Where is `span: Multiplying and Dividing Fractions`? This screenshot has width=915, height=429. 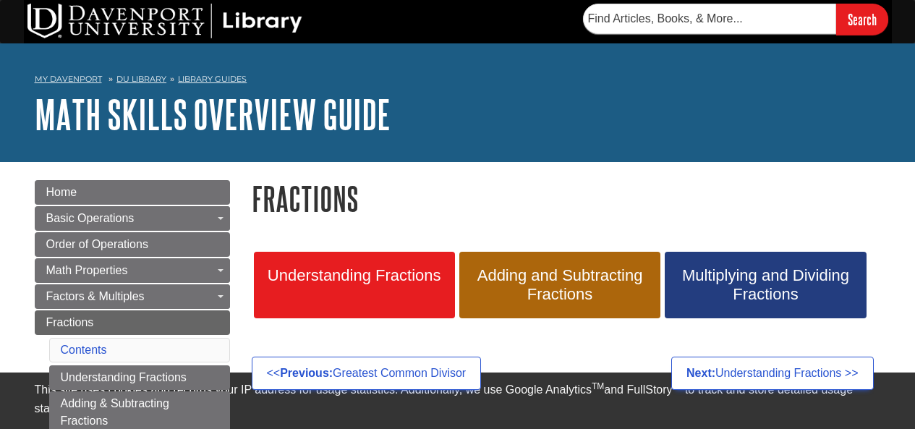 span: Multiplying and Dividing Fractions is located at coordinates (765, 285).